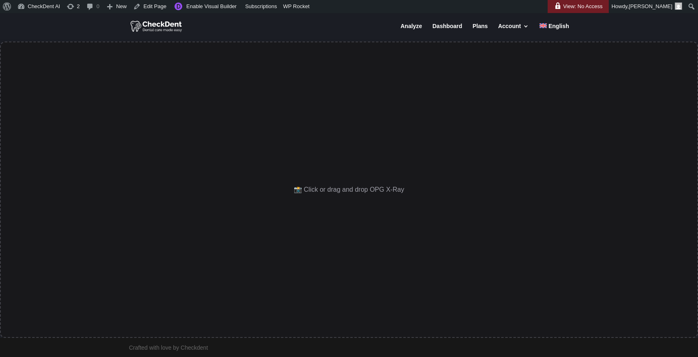 The image size is (698, 357). Describe the element at coordinates (554, 31) in the screenshot. I see `a: English` at that location.